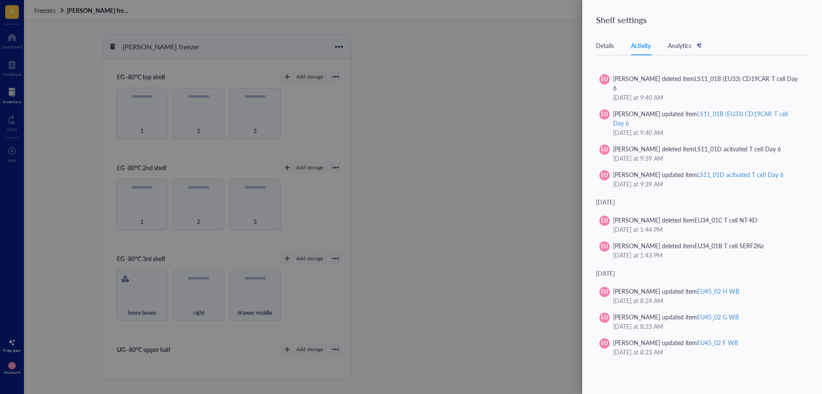  I want to click on div: EU45_02 H WB, so click(718, 291).